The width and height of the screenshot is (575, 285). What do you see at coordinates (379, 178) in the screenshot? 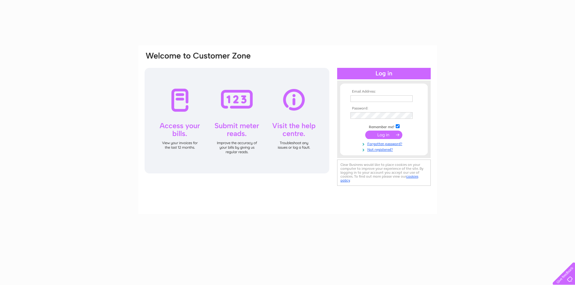
I see `a: cookies policy` at bounding box center [379, 178].